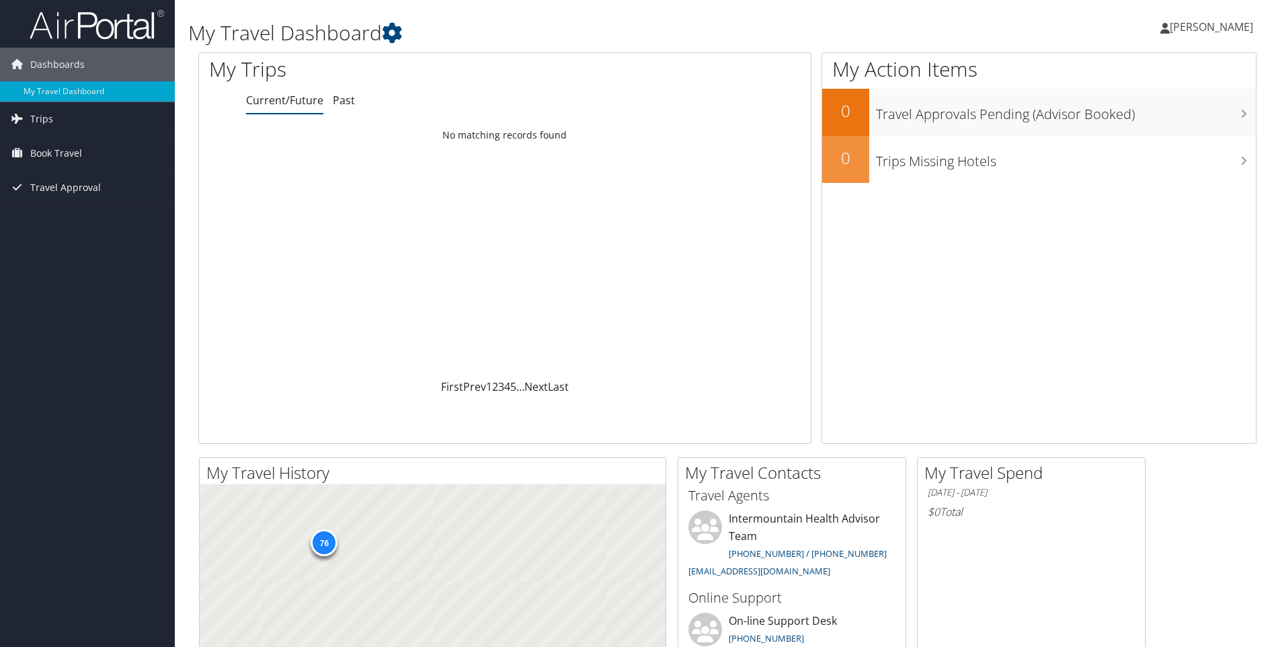 The image size is (1280, 647). What do you see at coordinates (1039, 159) in the screenshot?
I see `a: 0Trips Missing Hotels` at bounding box center [1039, 159].